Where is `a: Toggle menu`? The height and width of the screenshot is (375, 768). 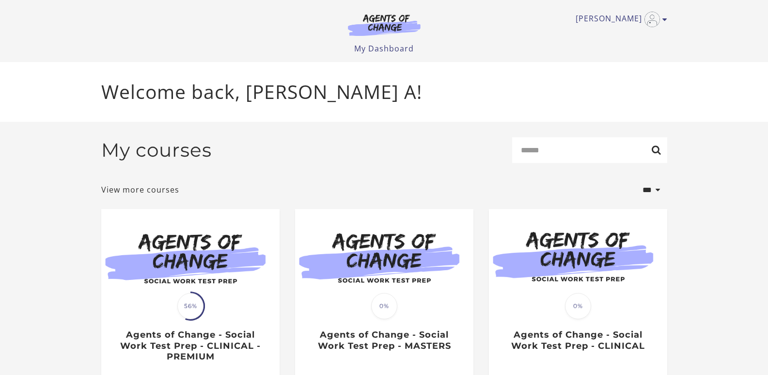 a: Toggle menu is located at coordinates (619, 19).